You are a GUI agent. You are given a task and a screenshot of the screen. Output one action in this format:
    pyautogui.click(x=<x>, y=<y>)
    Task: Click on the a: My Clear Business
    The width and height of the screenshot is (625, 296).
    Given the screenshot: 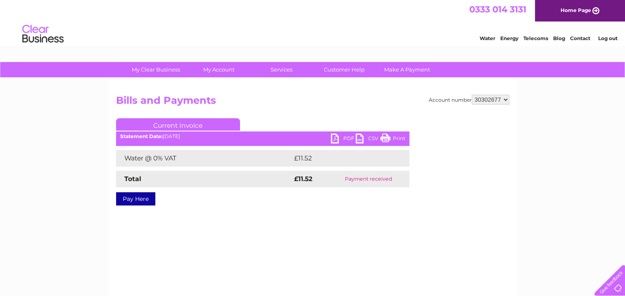 What is the action you would take?
    pyautogui.click(x=156, y=69)
    